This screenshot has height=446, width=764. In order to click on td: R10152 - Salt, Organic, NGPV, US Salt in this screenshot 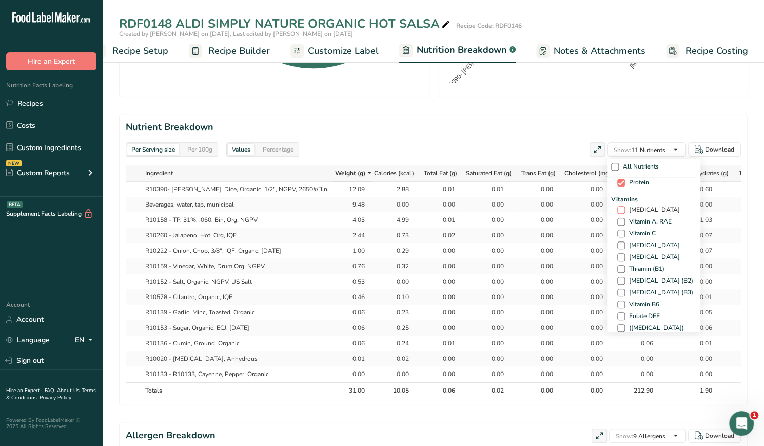, I will do `click(236, 281)`.